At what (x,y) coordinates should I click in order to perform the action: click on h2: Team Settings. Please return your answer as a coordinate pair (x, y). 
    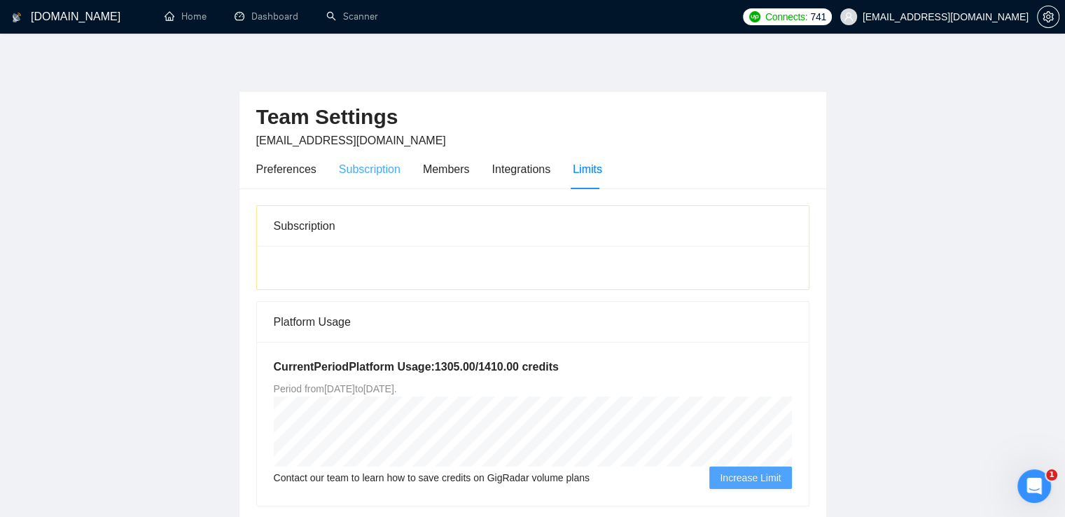
    Looking at the image, I should click on (533, 117).